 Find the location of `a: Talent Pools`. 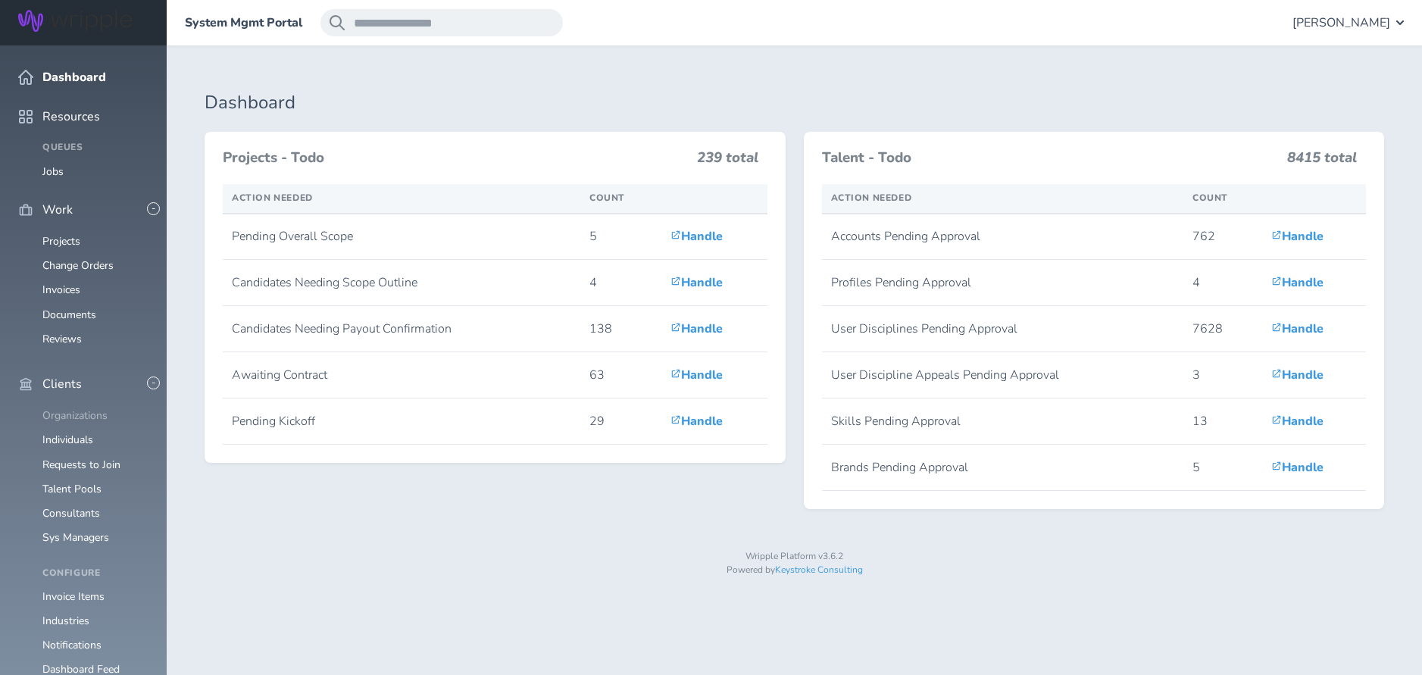

a: Talent Pools is located at coordinates (72, 488).